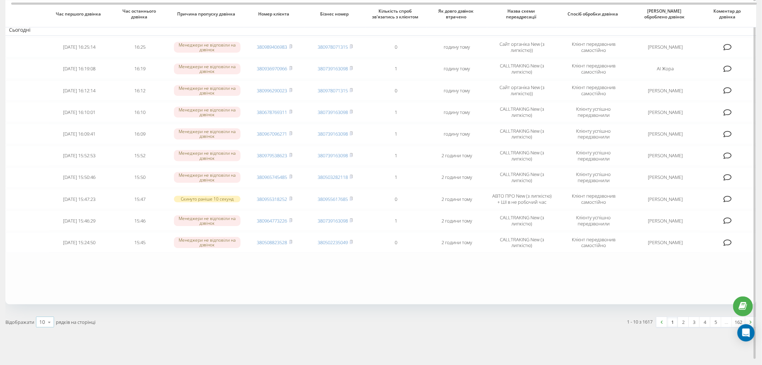 The image size is (762, 365). What do you see at coordinates (140, 69) in the screenshot?
I see `td: 16:19` at bounding box center [140, 69].